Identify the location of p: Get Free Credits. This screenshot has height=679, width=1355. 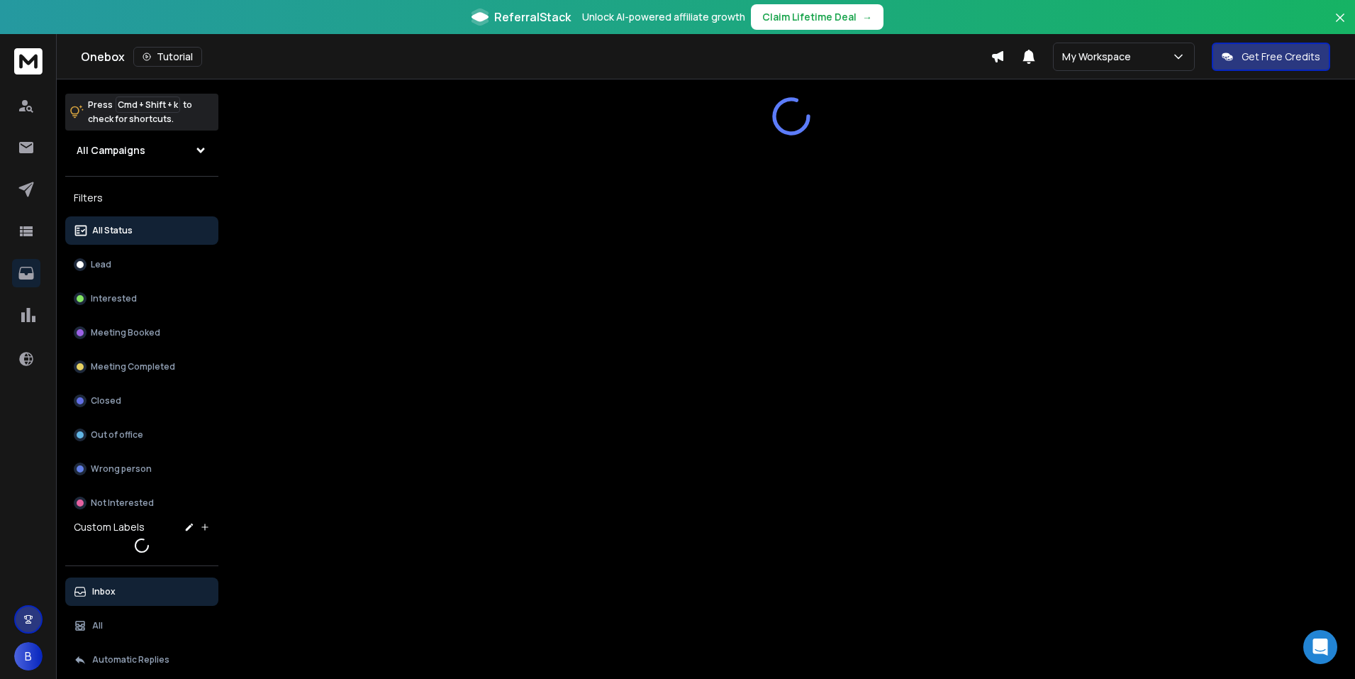
(1280, 57).